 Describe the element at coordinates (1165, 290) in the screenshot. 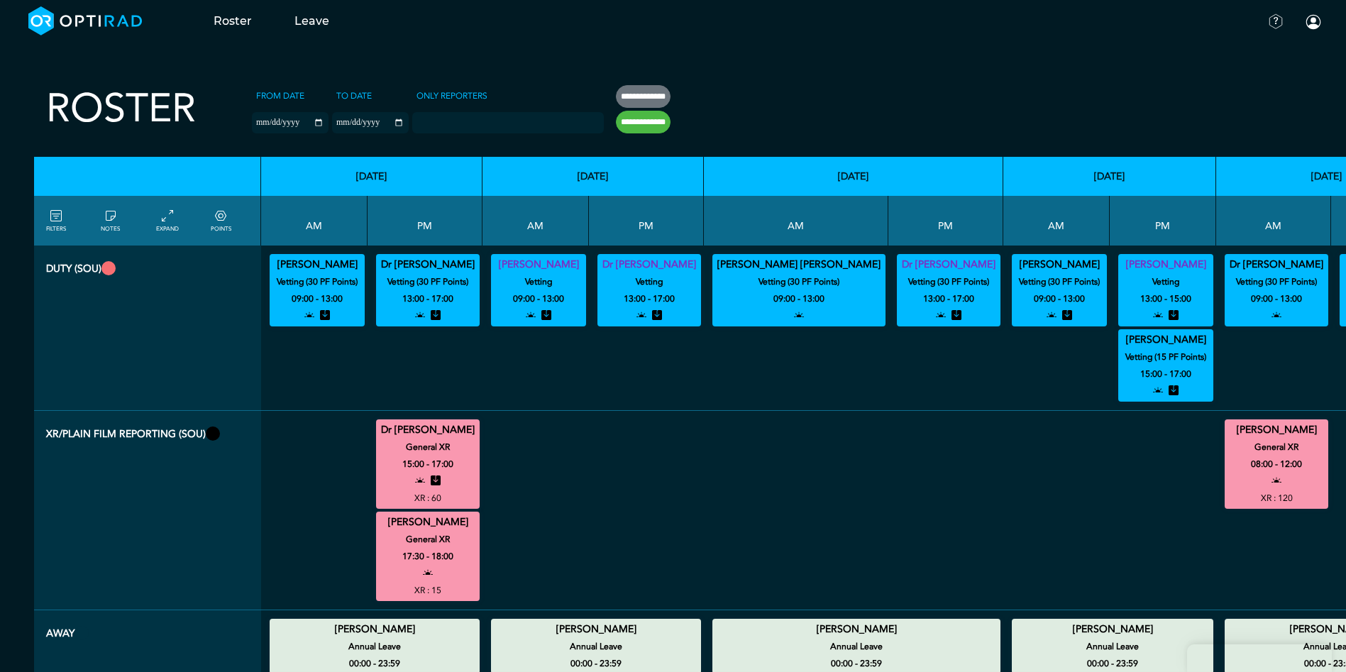

I see `div: Vetting 13:00 - 15:00` at that location.